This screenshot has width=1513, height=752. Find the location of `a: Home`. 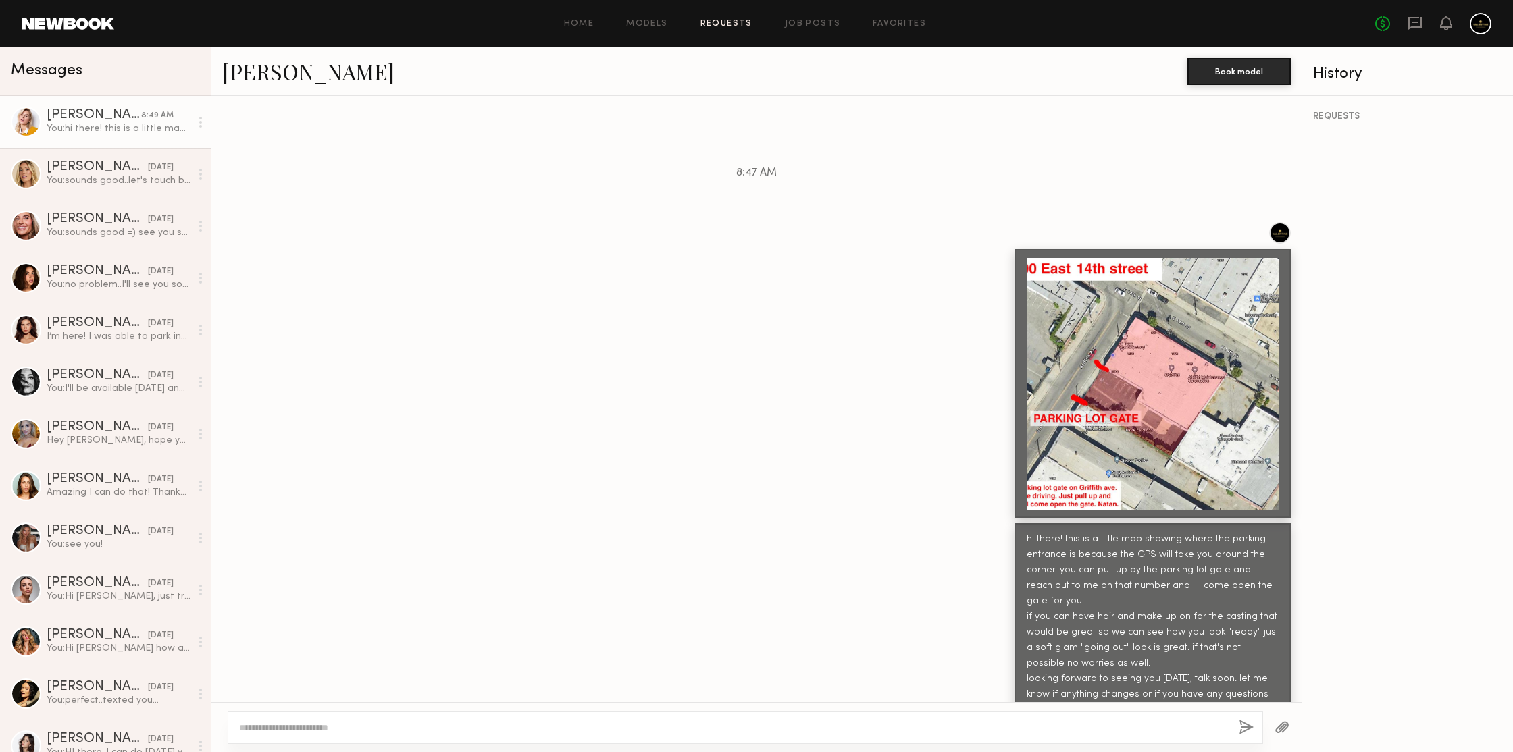

a: Home is located at coordinates (579, 24).